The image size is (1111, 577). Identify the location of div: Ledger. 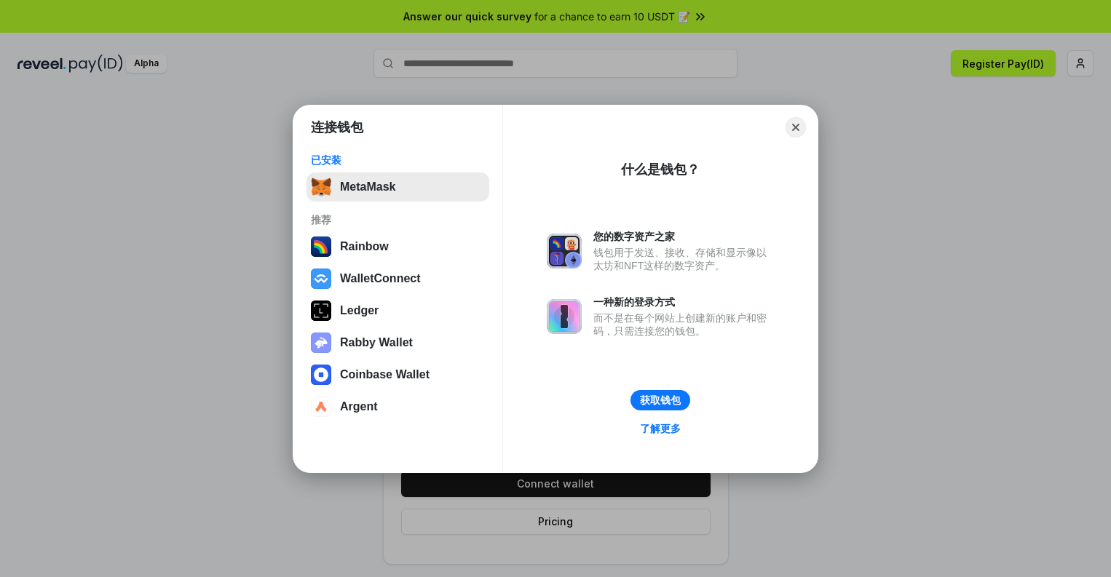
(359, 311).